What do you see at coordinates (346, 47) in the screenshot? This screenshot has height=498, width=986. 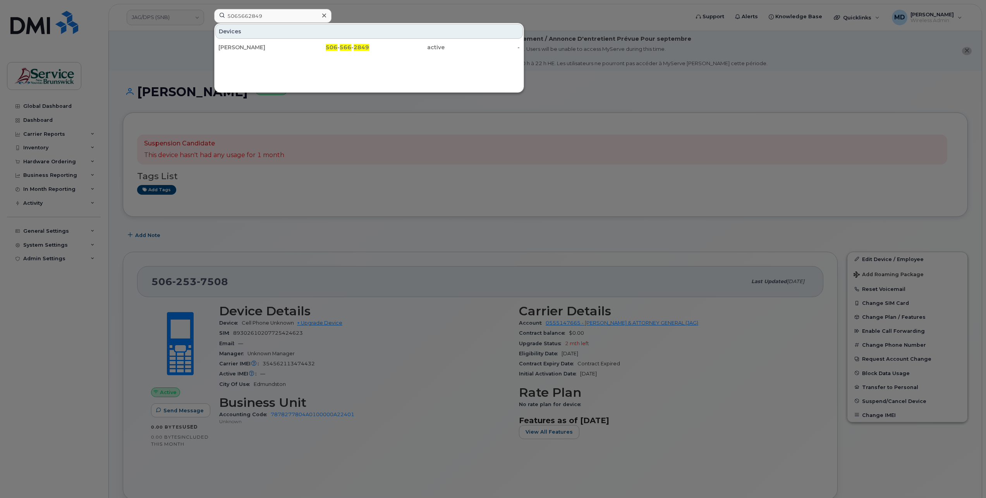 I see `span: 566` at bounding box center [346, 47].